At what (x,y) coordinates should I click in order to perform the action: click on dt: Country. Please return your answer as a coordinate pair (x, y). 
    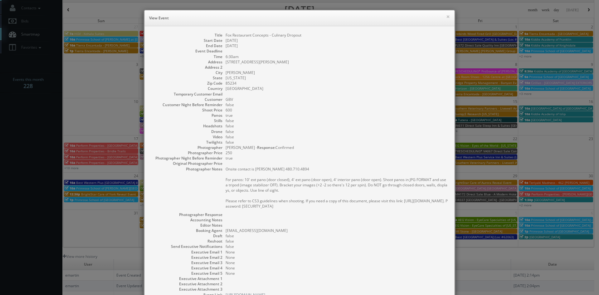
    Looking at the image, I should click on (186, 88).